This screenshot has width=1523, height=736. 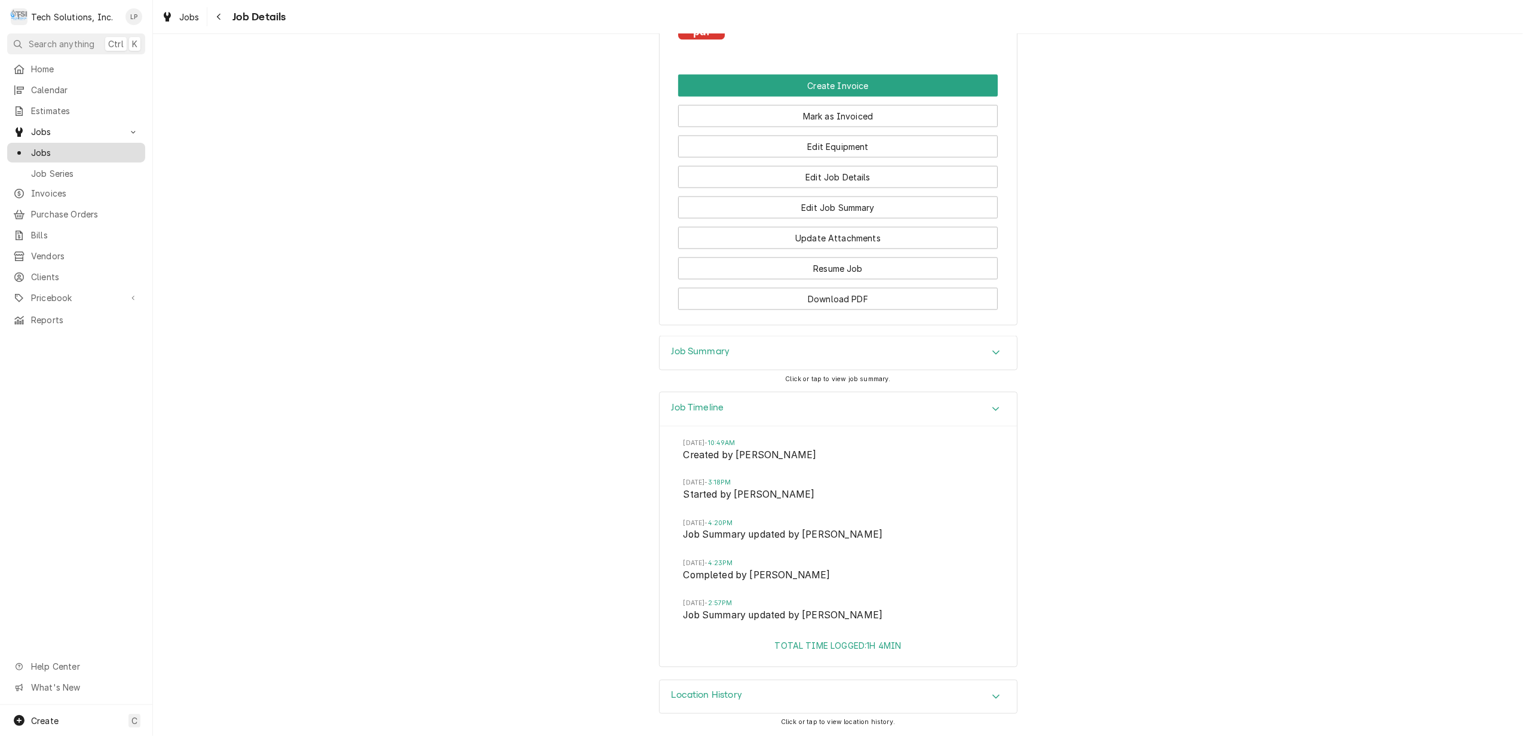 I want to click on span: C, so click(x=134, y=721).